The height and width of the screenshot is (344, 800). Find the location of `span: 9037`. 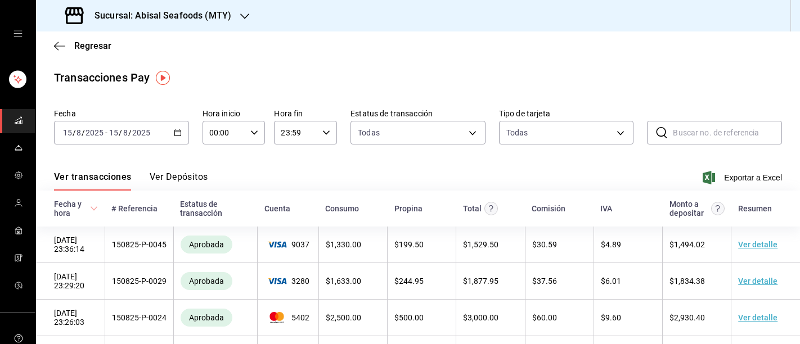

span: 9037 is located at coordinates (288, 245).